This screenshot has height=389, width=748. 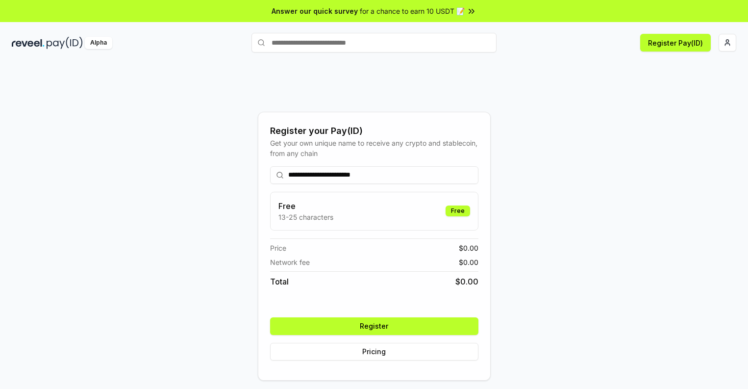 What do you see at coordinates (374, 351) in the screenshot?
I see `button: Pricing` at bounding box center [374, 351].